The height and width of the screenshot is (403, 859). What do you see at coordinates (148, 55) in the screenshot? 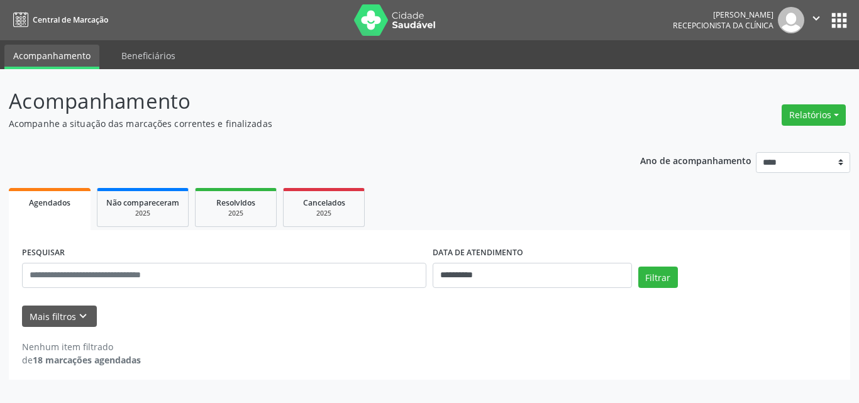
I see `a: Beneficiários` at bounding box center [148, 55].